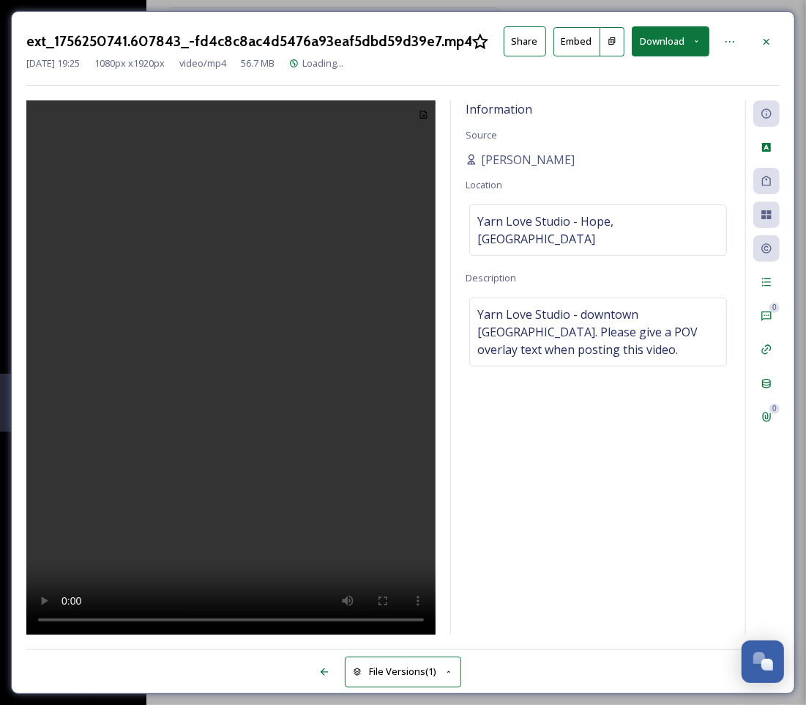 Image resolution: width=806 pixels, height=705 pixels. I want to click on span: 1080 px x 1920 px, so click(130, 63).